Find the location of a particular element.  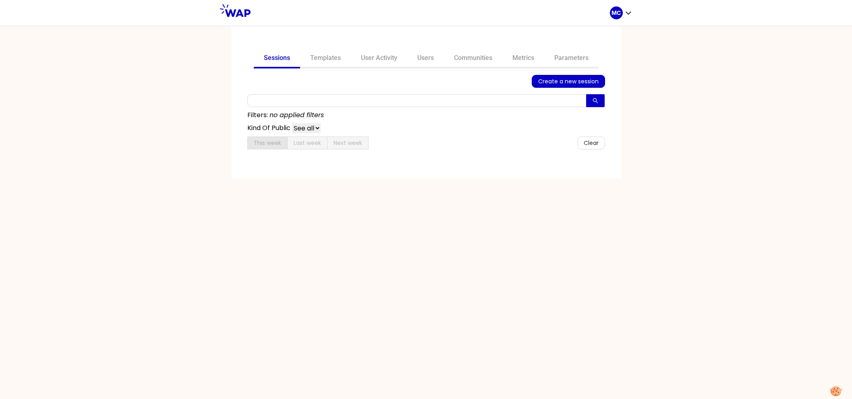

p: Kind Of Public is located at coordinates (269, 128).